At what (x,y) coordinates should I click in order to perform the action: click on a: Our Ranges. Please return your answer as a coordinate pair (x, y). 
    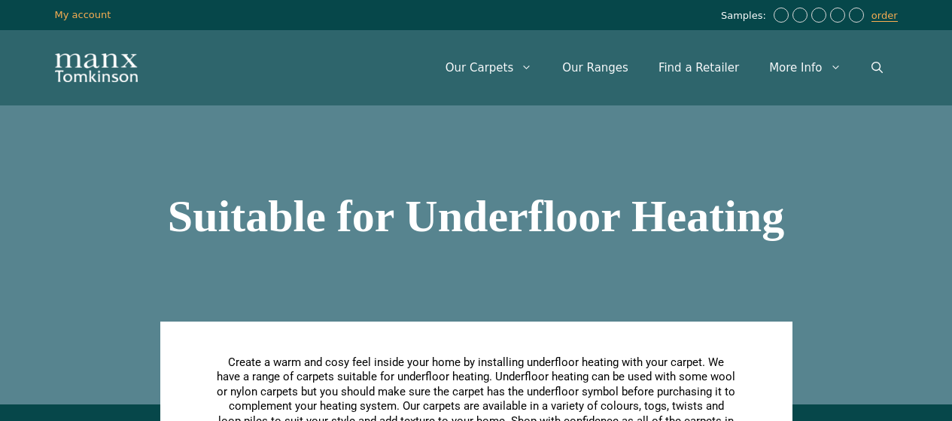
    Looking at the image, I should click on (596, 68).